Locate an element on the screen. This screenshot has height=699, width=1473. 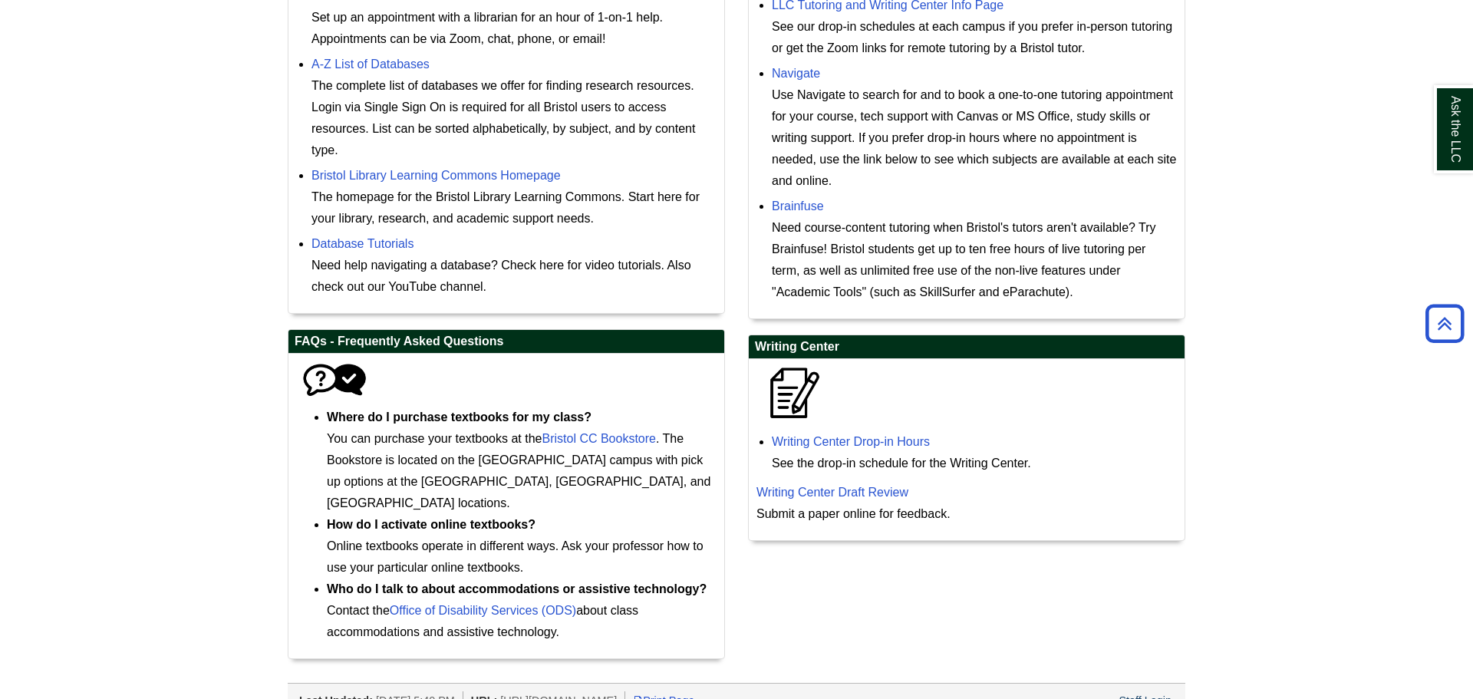
a: Writing Center Drop-in Hours is located at coordinates (851, 441).